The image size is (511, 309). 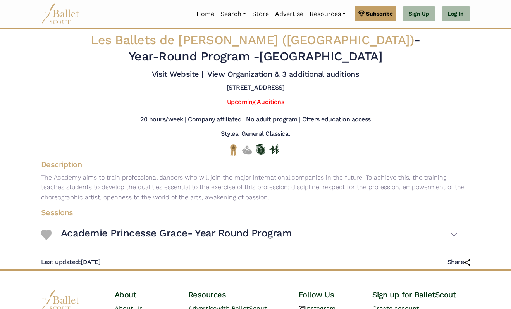 What do you see at coordinates (249, 212) in the screenshot?
I see `h4: Sessions` at bounding box center [249, 212].